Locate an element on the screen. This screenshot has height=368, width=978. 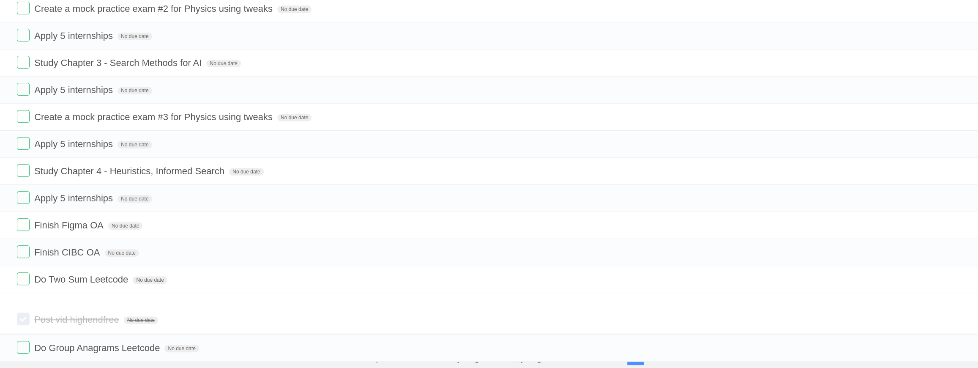
span: Do Two Sum Leetcode is located at coordinates (82, 279).